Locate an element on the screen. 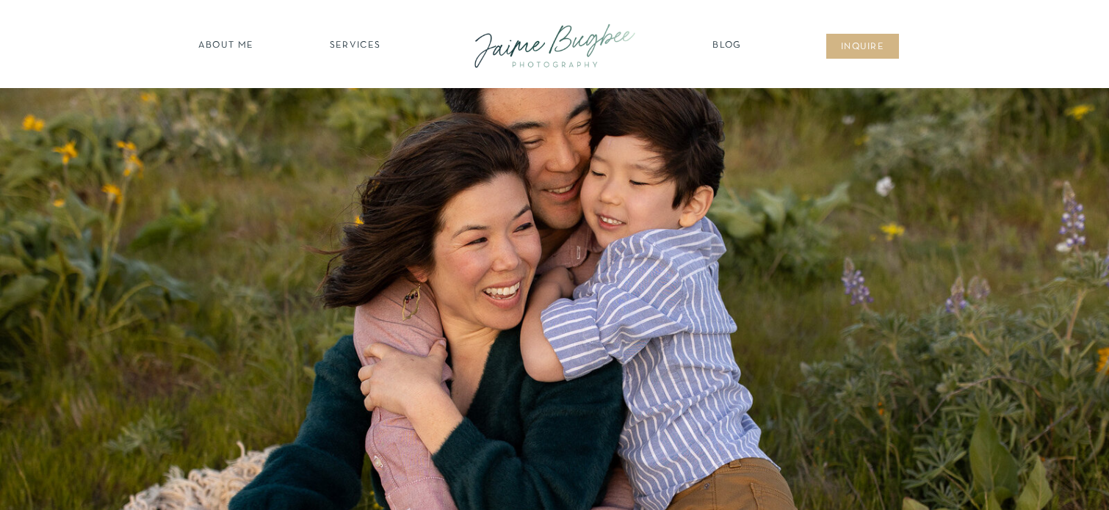  nav: inqUIre is located at coordinates (862, 48).